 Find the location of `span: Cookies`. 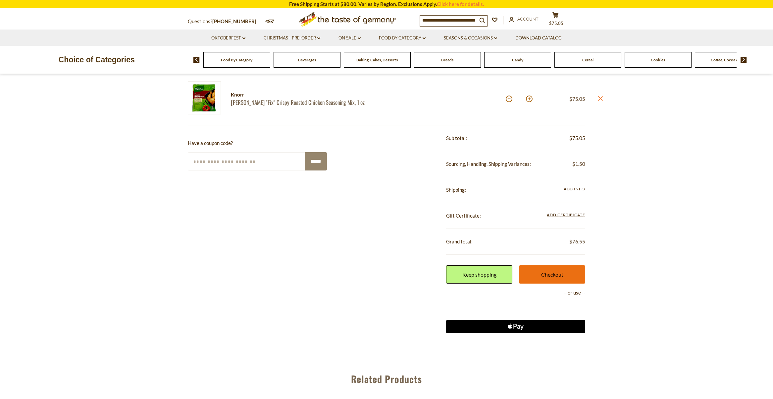

span: Cookies is located at coordinates (658, 60).